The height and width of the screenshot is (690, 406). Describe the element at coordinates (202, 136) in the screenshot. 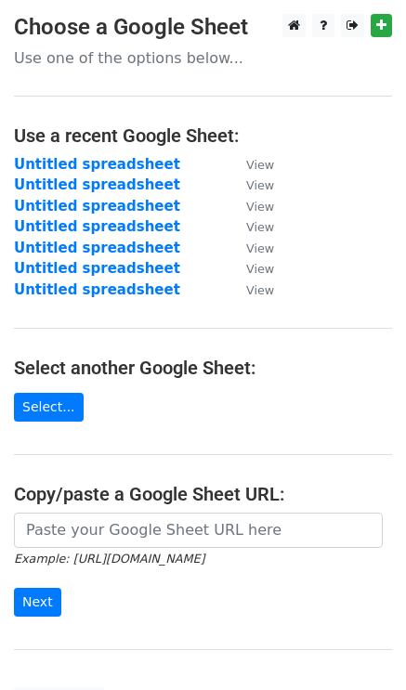

I see `h4: Use a recent Google Sheet:` at that location.